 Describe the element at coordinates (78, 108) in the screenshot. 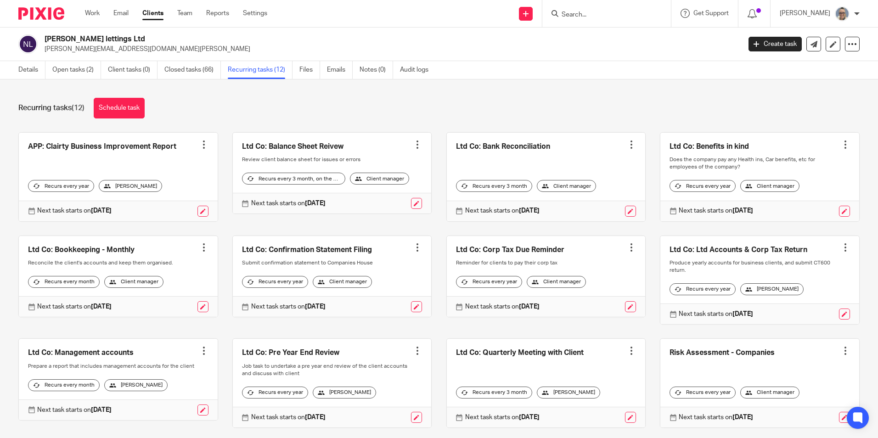

I see `span: (12)` at that location.